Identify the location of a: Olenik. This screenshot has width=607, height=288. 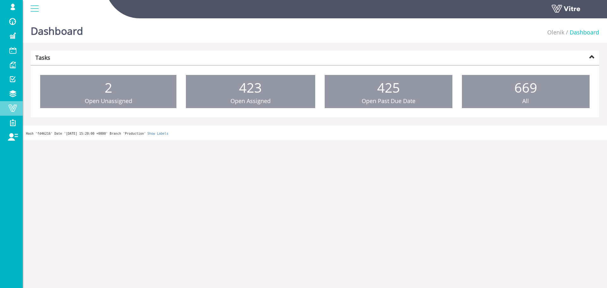
(556, 32).